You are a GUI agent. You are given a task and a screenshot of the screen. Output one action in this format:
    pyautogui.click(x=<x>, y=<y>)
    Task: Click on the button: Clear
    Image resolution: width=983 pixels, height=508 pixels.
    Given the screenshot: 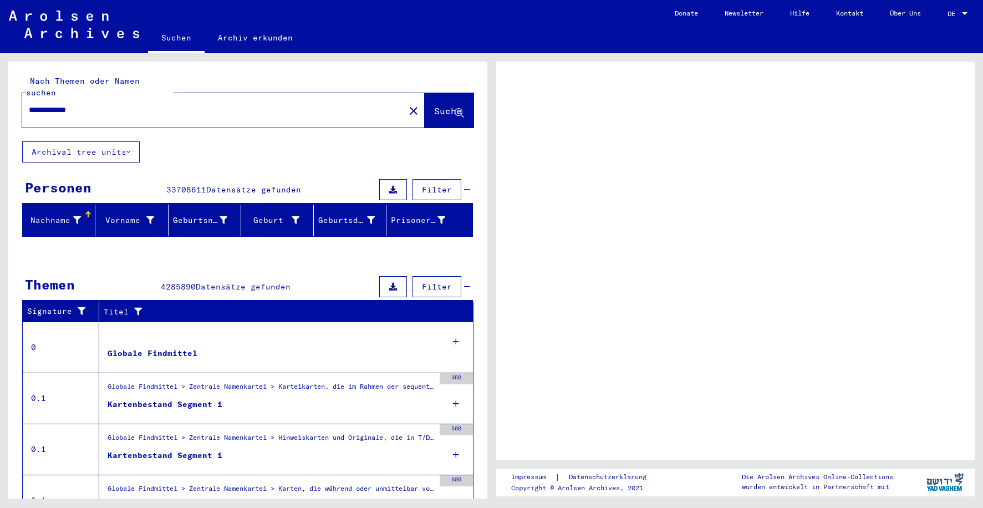 What is the action you would take?
    pyautogui.click(x=414, y=110)
    